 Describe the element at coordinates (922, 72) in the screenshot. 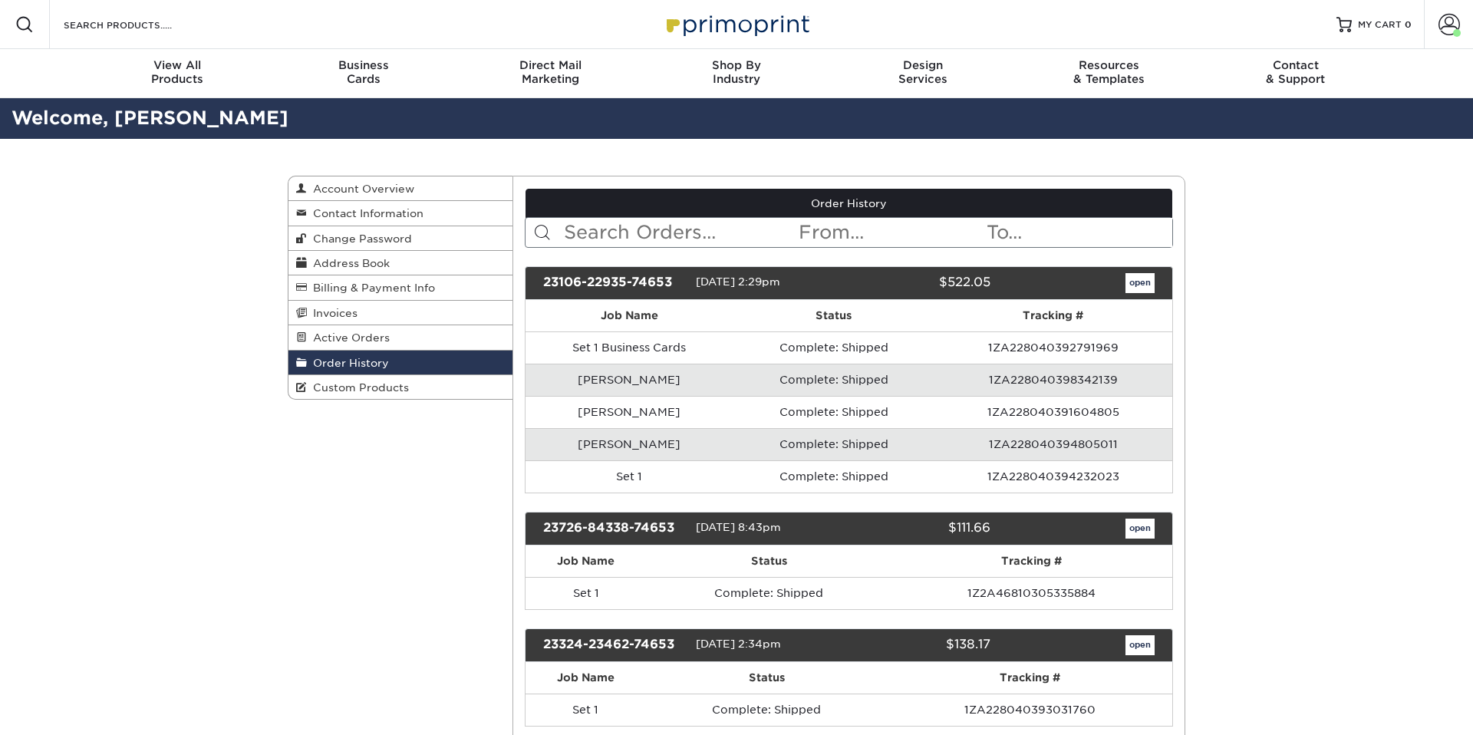

I see `div: Services` at that location.